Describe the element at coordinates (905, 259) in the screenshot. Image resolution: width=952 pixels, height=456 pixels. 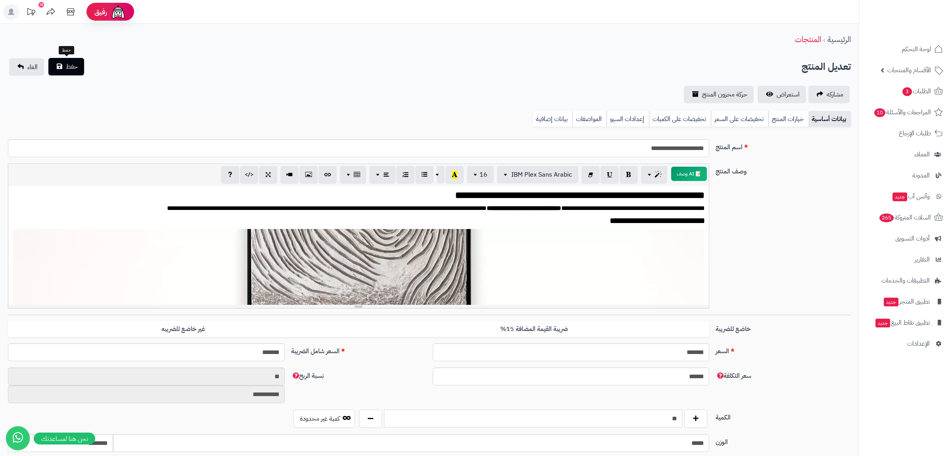
I see `a: التقارير` at that location.